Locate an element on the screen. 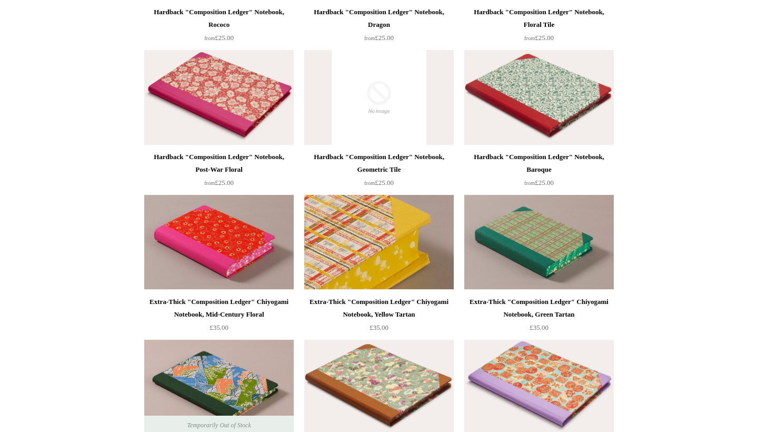 Image resolution: width=758 pixels, height=432 pixels. a: Hardback "Composition Ledger" Notebook, Post-War Floral Hardback "Composition Ledger" Notebook, P... is located at coordinates (219, 97).